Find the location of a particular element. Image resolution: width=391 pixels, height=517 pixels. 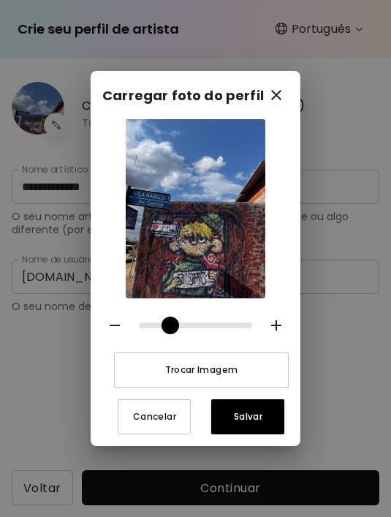

p: Carregar foto do perfil is located at coordinates (183, 95).